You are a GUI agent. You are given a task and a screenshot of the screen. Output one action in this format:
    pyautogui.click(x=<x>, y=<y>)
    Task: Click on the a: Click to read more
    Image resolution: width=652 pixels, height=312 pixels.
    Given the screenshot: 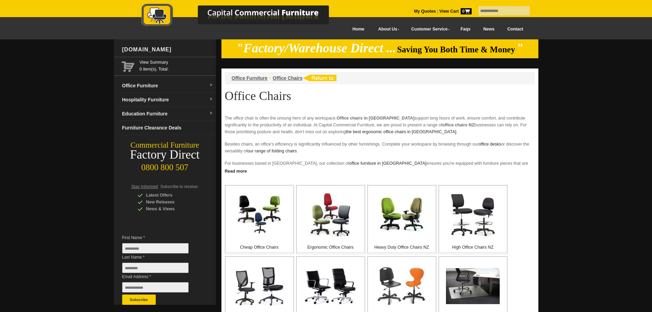 What is the action you would take?
    pyautogui.click(x=380, y=170)
    